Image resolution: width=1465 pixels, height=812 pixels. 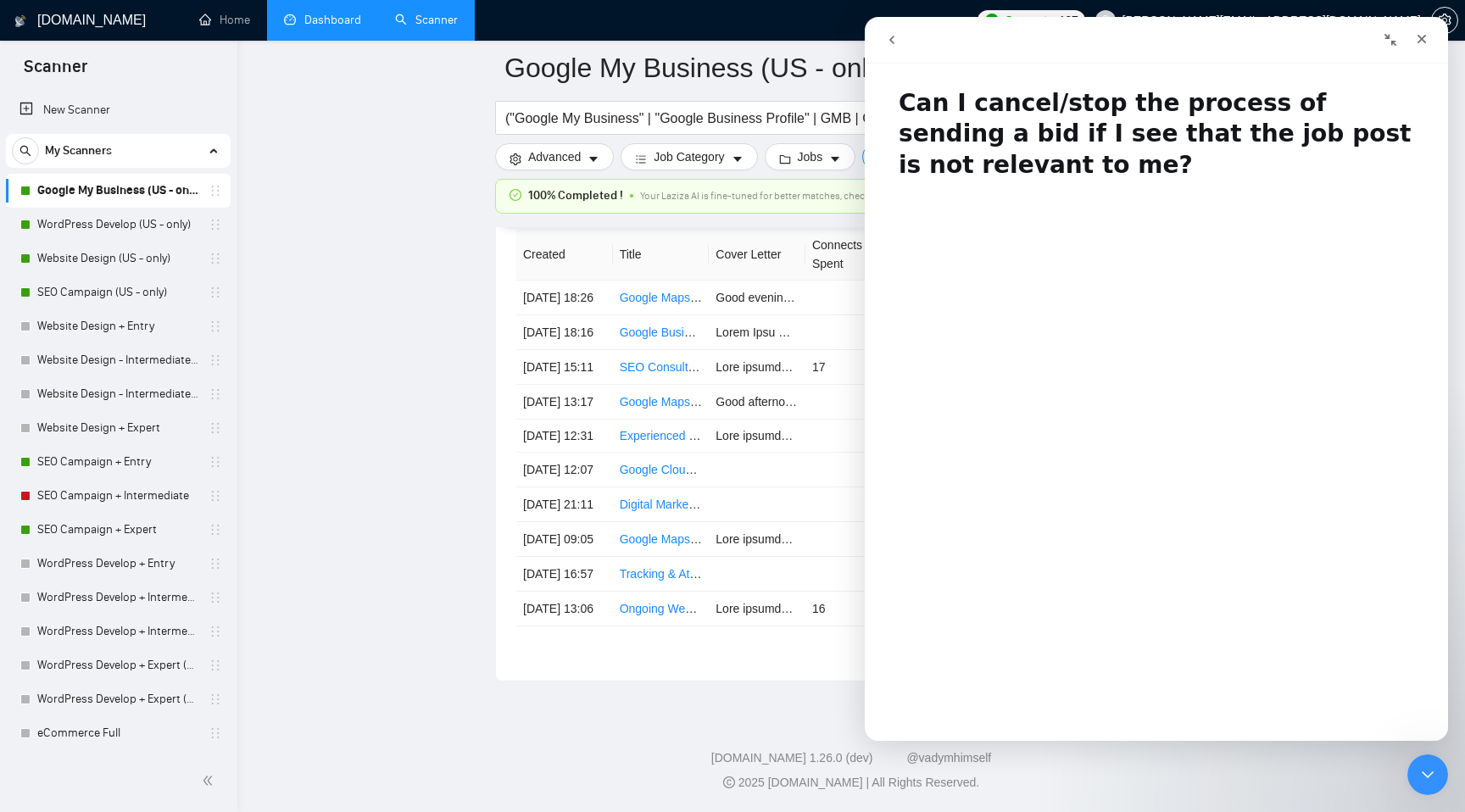 I want to click on td: 17, so click(x=853, y=367).